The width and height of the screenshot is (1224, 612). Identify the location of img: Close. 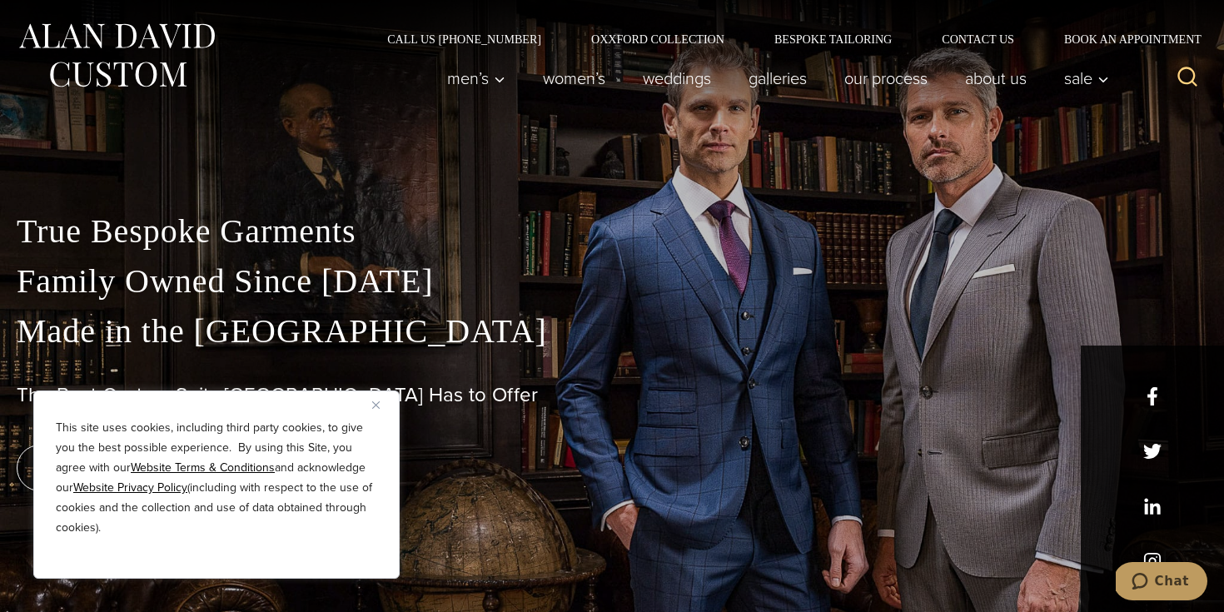
(376, 405).